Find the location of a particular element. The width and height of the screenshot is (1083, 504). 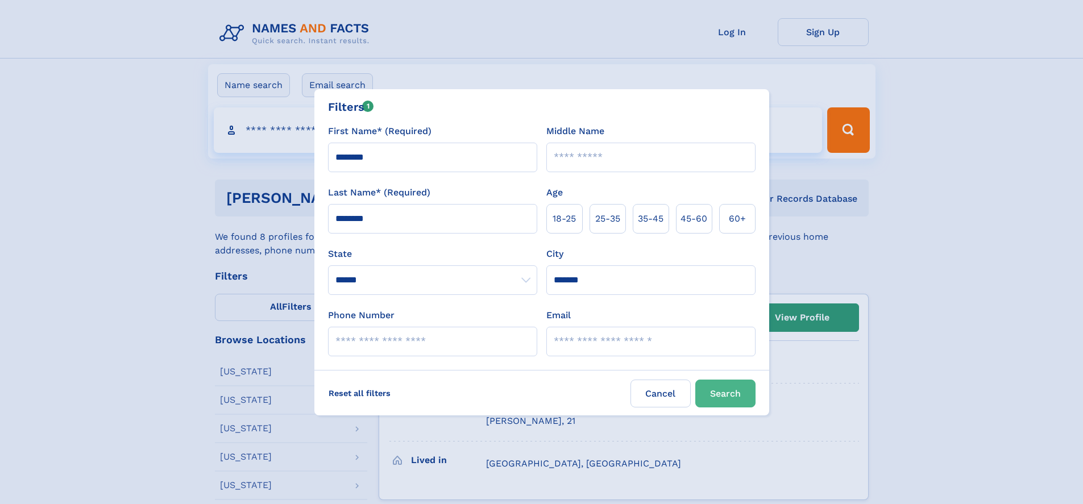

label: Phone Number is located at coordinates (361, 315).